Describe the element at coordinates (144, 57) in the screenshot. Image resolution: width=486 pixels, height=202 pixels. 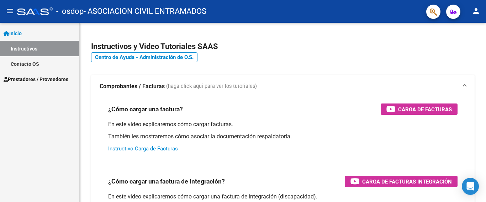
I see `a: Centro de Ayuda - Administración de O.S.` at that location.